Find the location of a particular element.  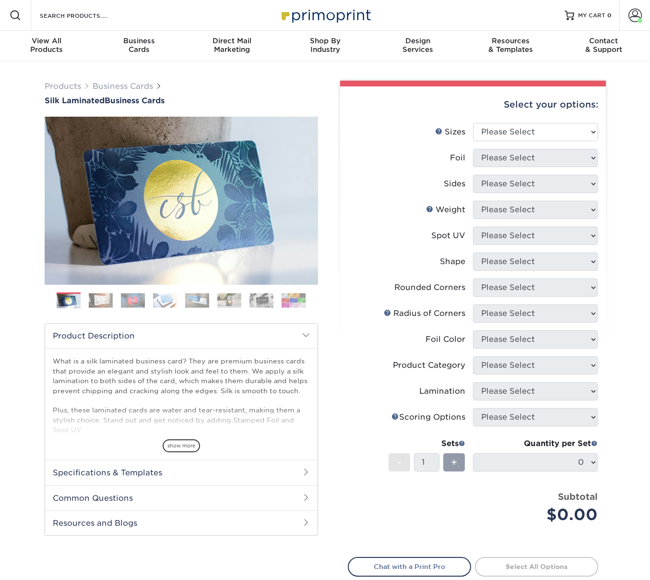

a: DesignServices is located at coordinates (418, 46).